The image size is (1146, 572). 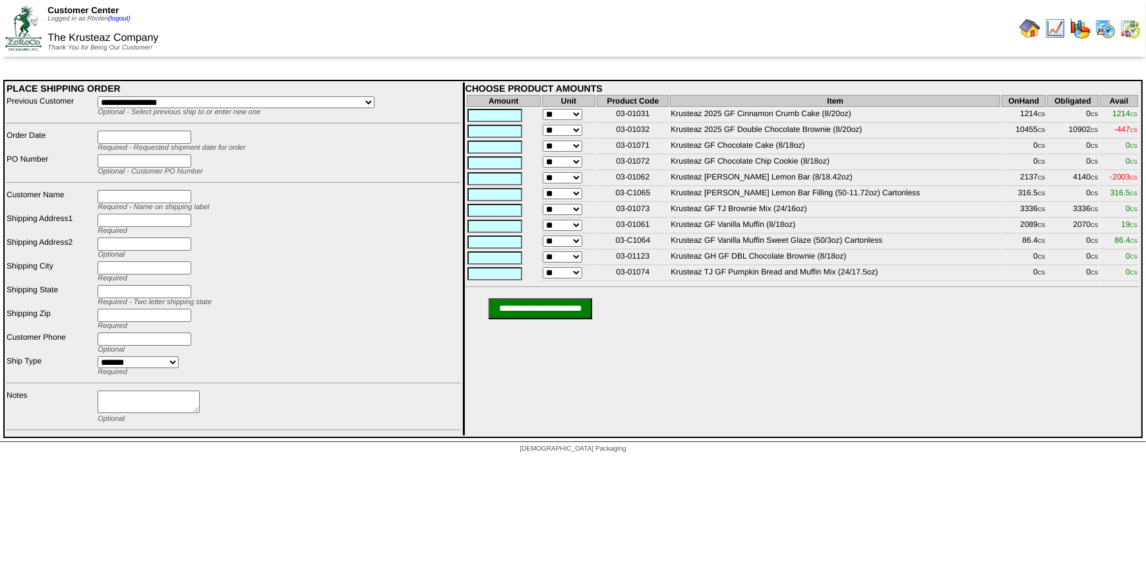 I want to click on span: Customer Center, so click(x=83, y=10).